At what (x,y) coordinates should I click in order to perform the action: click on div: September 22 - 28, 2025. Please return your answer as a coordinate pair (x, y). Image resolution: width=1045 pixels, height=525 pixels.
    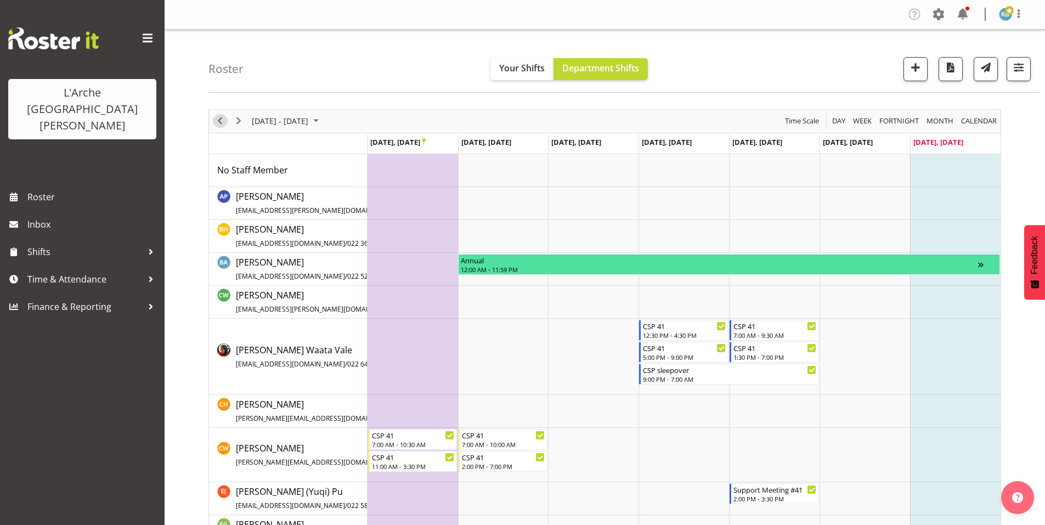
    Looking at the image, I should click on (286, 121).